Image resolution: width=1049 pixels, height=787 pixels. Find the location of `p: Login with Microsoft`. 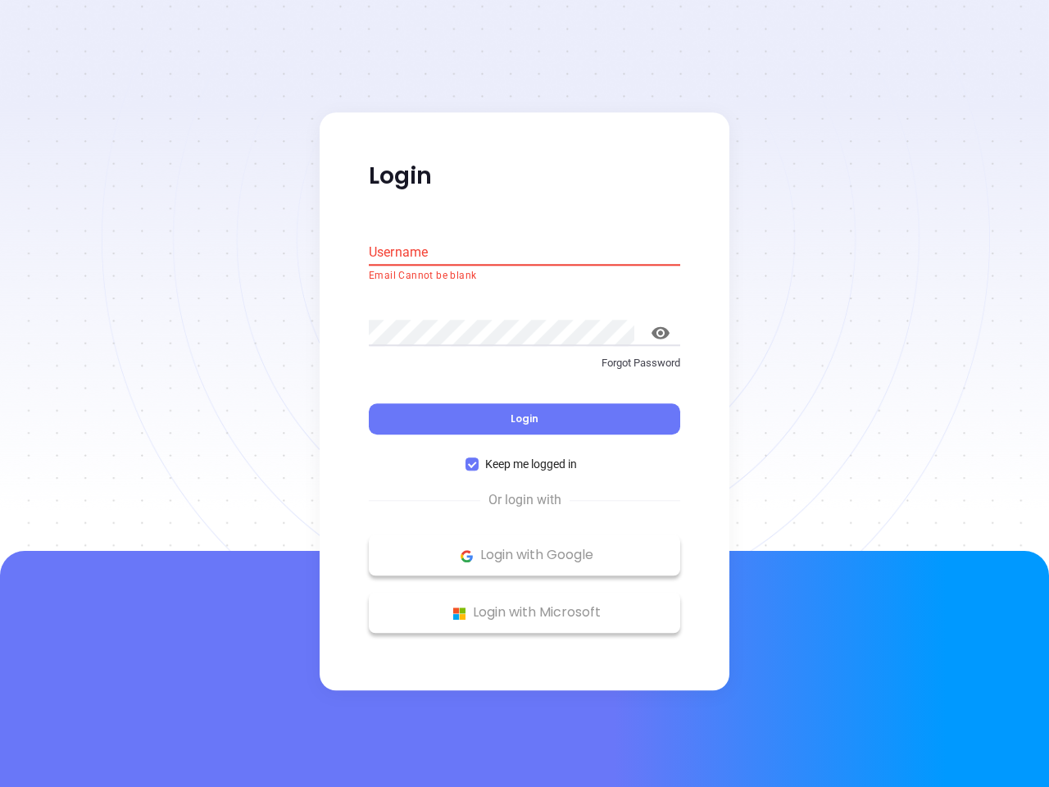

p: Login with Microsoft is located at coordinates (525, 613).